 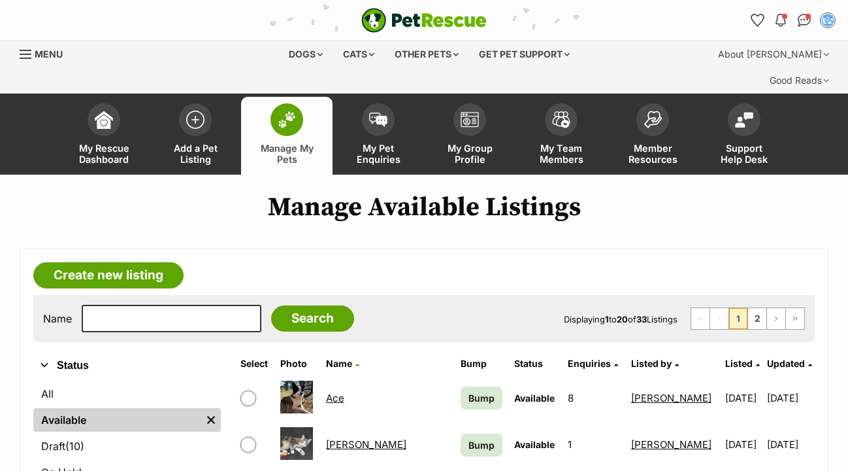 What do you see at coordinates (46, 53) in the screenshot?
I see `a: Menu` at bounding box center [46, 53].